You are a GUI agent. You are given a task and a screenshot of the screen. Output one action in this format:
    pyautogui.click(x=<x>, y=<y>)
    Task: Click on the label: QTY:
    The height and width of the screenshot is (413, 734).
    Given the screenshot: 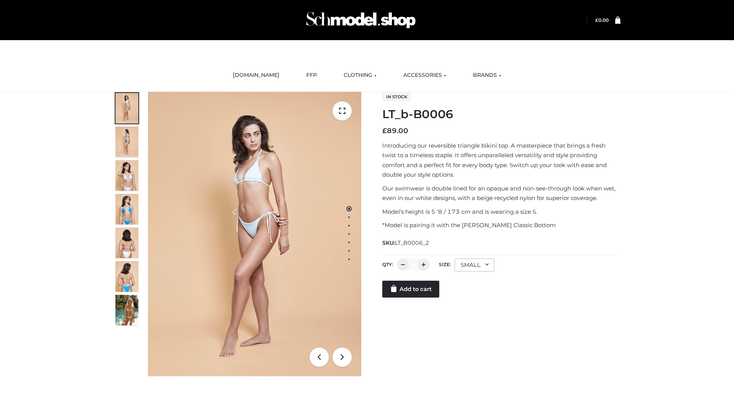 What is the action you would take?
    pyautogui.click(x=388, y=264)
    